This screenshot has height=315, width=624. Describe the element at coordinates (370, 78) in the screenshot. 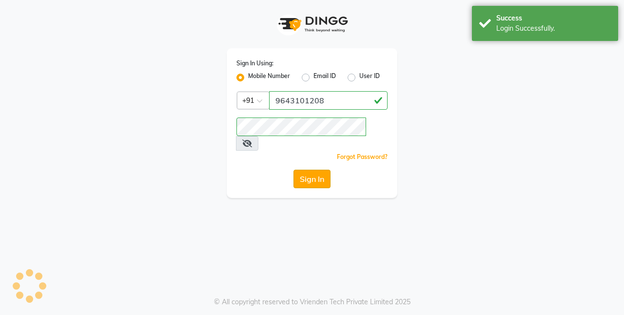

I see `label: User ID` at that location.